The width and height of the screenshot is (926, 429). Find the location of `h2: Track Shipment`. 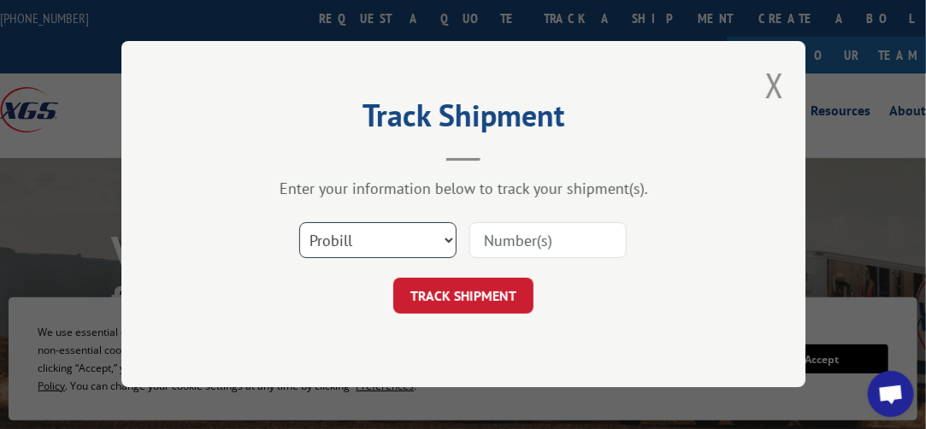

h2: Track Shipment is located at coordinates (464, 120).